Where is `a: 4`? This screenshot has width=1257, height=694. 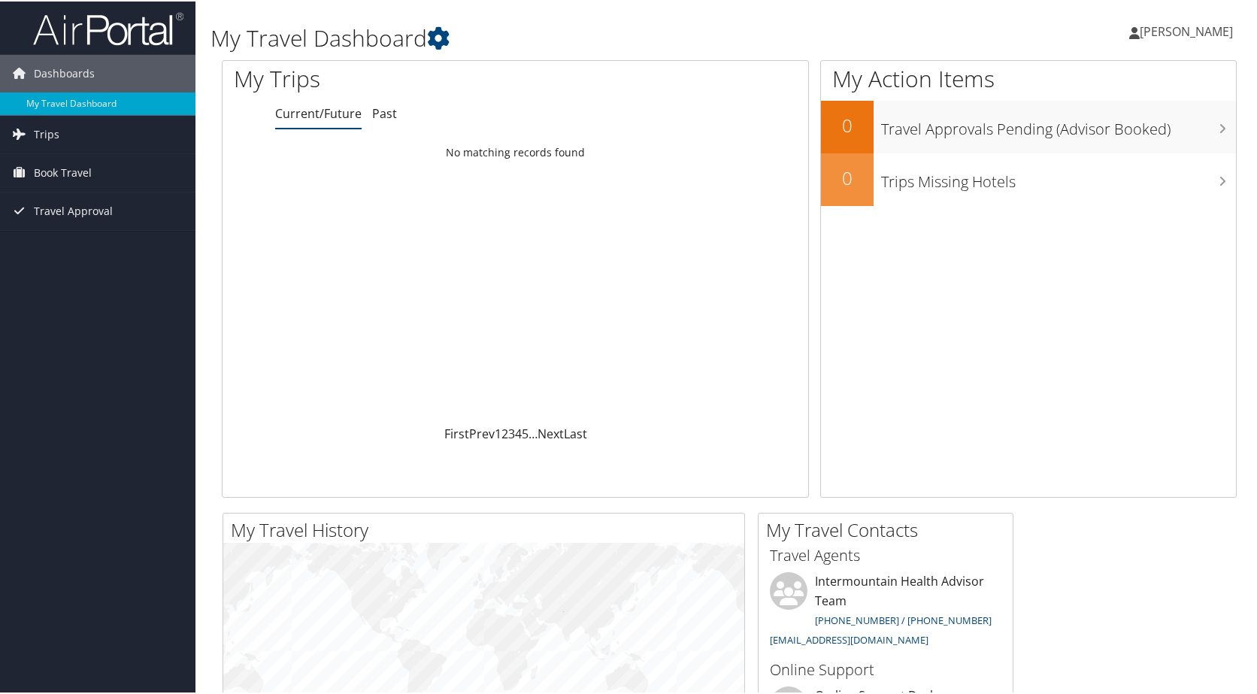 a: 4 is located at coordinates (518, 432).